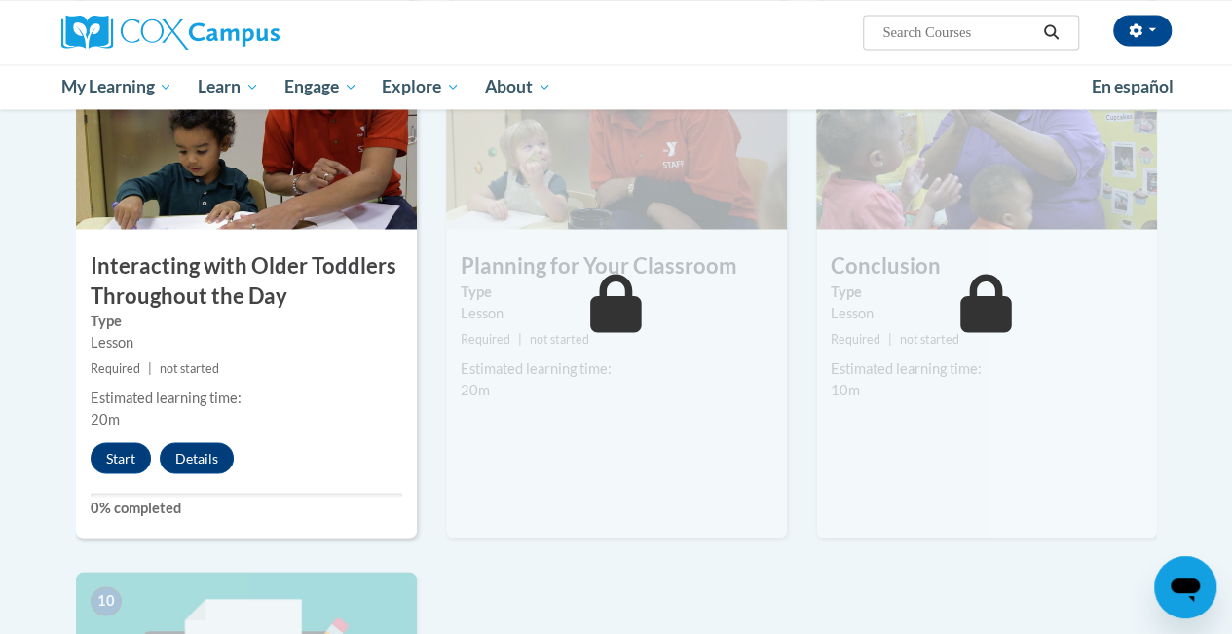 The height and width of the screenshot is (634, 1232). What do you see at coordinates (421, 87) in the screenshot?
I see `span: Explore` at bounding box center [421, 87].